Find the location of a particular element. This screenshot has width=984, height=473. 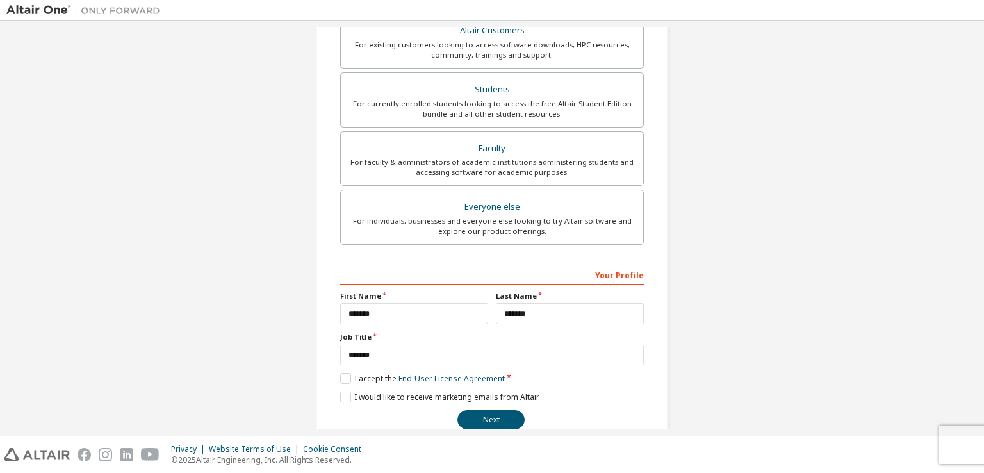

div: For existing customers looking to access software downloads, HPC resources, community, trainings ... is located at coordinates (492, 50).